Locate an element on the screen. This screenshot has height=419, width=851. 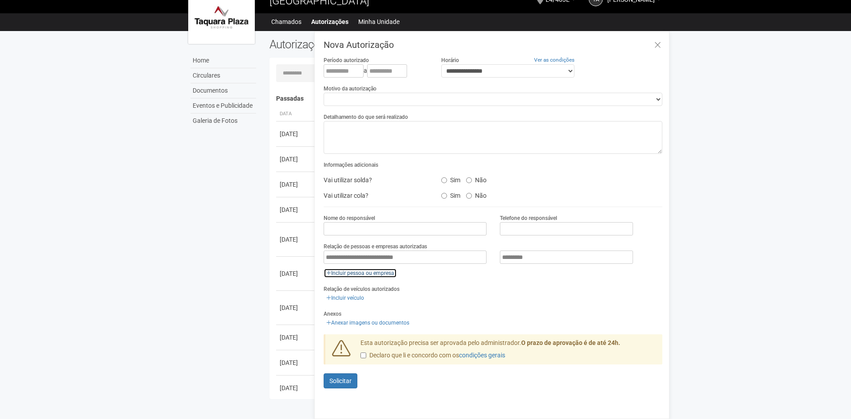
a: Minha Unidade is located at coordinates (379, 22).